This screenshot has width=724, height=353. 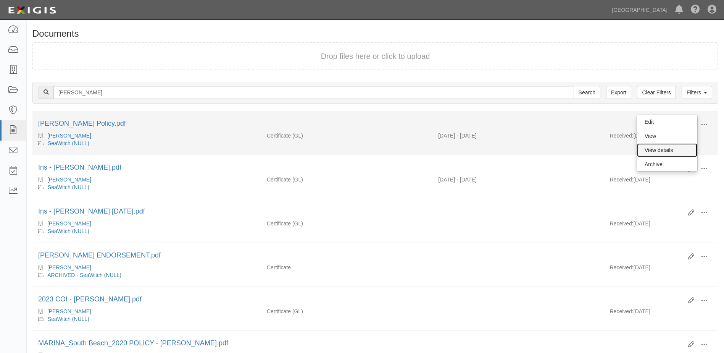 What do you see at coordinates (347, 267) in the screenshot?
I see `div: Certificate` at bounding box center [347, 267].